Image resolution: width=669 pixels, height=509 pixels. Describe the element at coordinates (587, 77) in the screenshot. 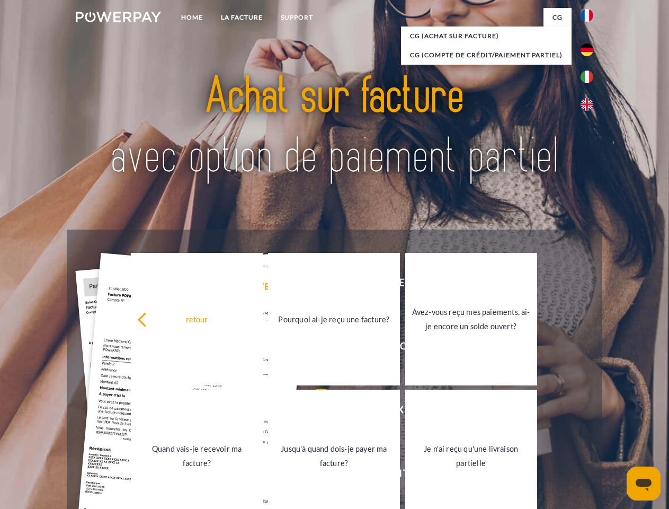

I see `img: it` at that location.